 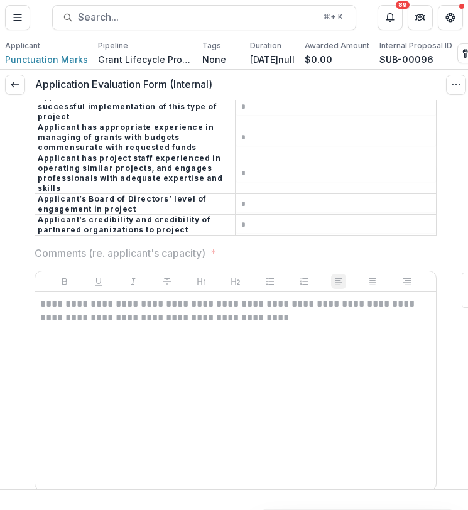 I want to click on p: Internal Proposal ID, so click(x=416, y=46).